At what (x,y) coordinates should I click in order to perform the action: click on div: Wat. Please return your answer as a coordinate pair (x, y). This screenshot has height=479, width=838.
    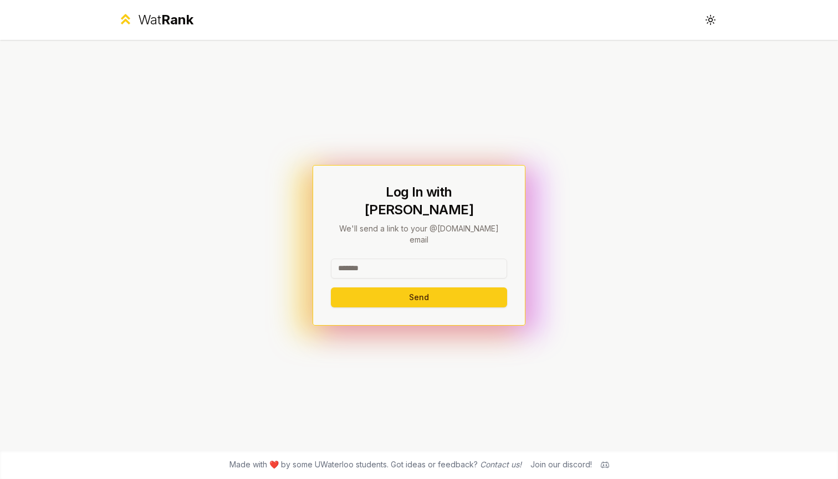
    Looking at the image, I should click on (166, 20).